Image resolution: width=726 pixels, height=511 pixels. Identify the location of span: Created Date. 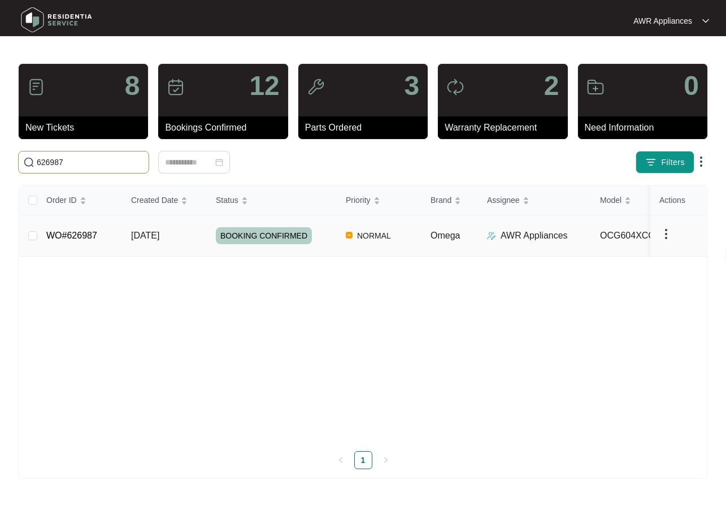
(154, 200).